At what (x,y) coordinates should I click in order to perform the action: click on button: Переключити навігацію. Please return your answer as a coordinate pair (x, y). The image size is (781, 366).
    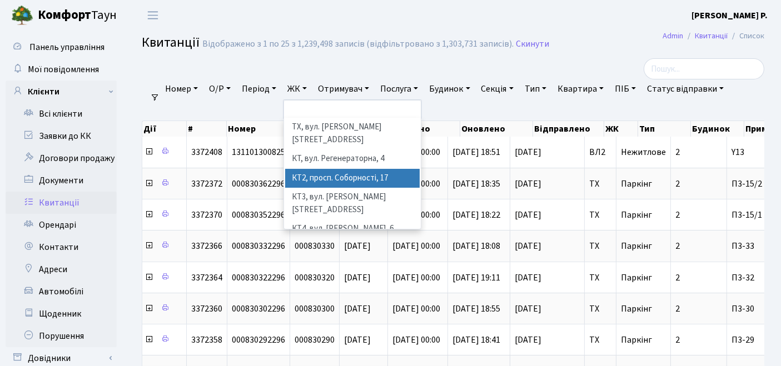
    Looking at the image, I should click on (153, 15).